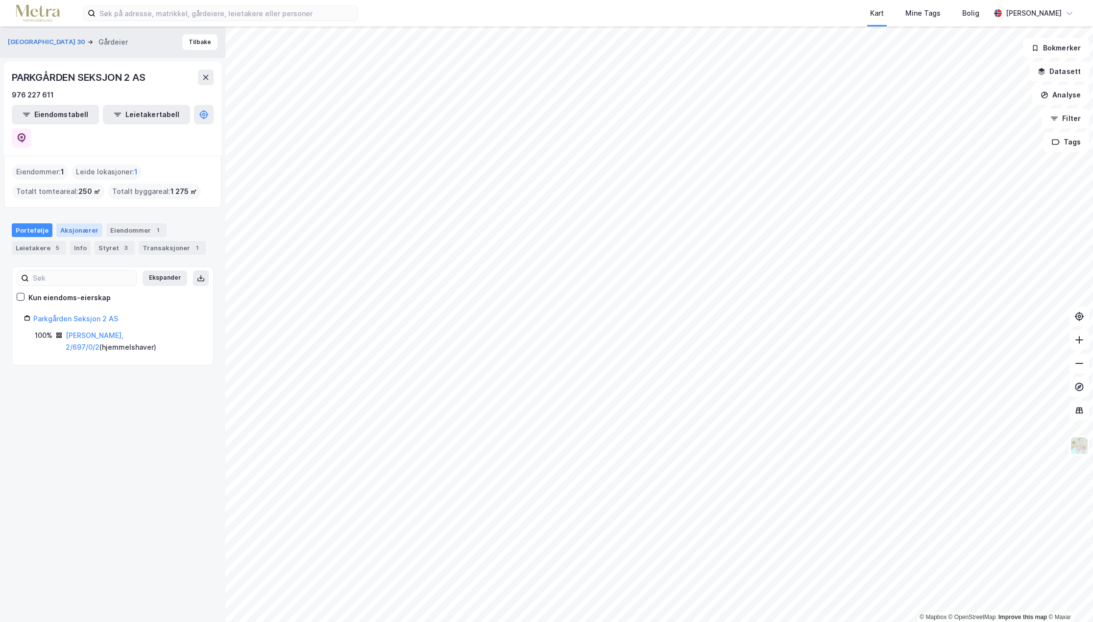 Image resolution: width=1093 pixels, height=622 pixels. I want to click on div: Kontrollprogram for chat, so click(1068, 599).